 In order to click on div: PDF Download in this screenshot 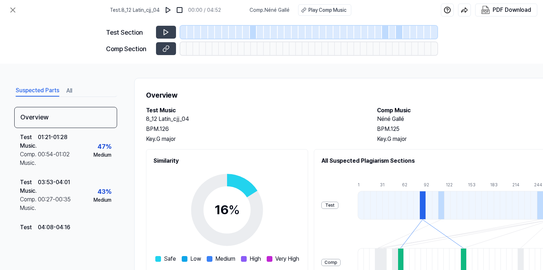, I will do `click(512, 10)`.